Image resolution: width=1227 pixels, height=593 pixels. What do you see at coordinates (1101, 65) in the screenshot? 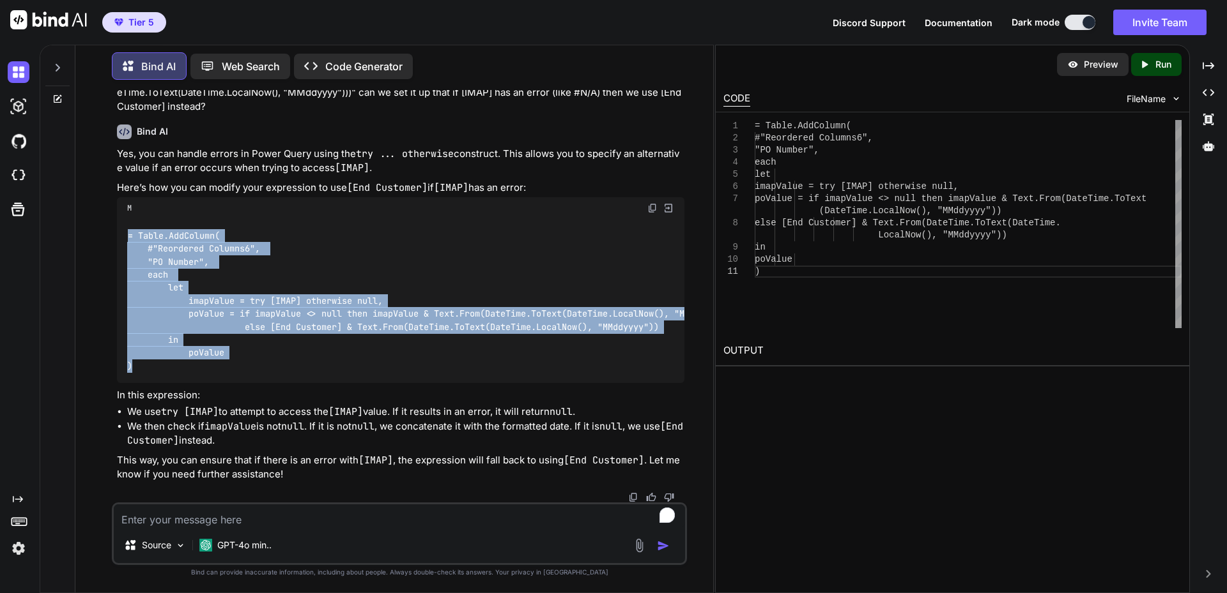
I see `p: Preview` at bounding box center [1101, 65].